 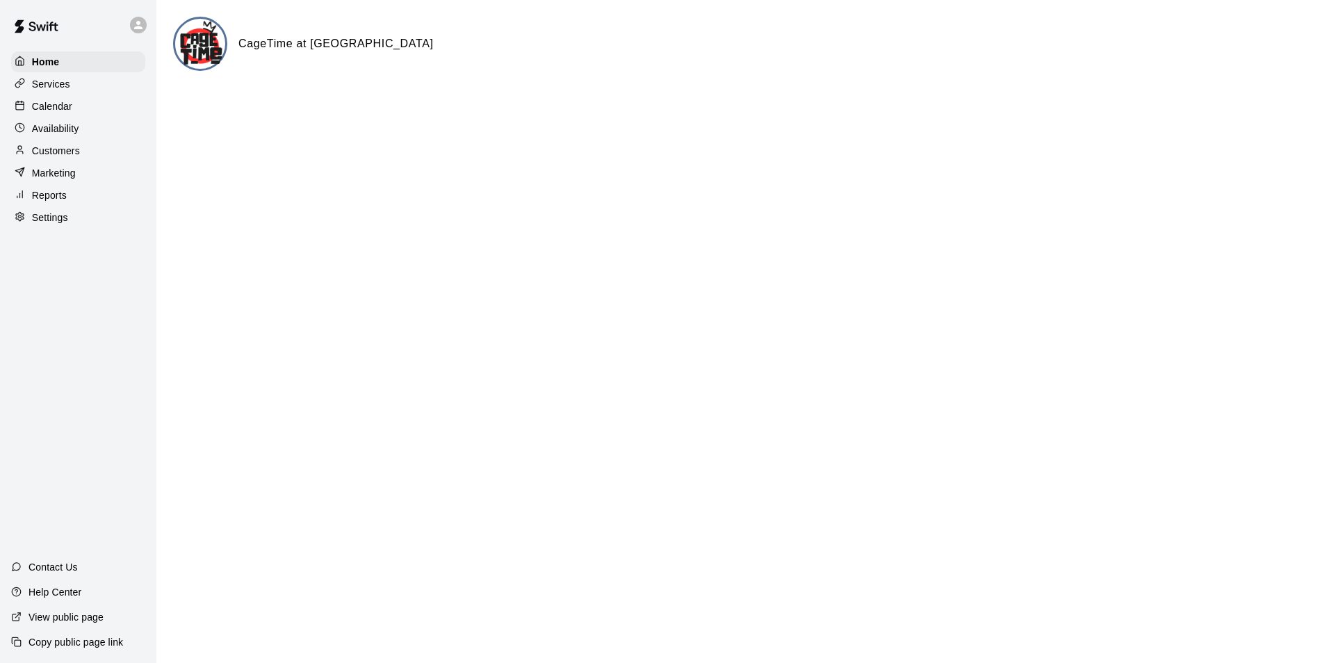 What do you see at coordinates (56, 129) in the screenshot?
I see `p: Availability` at bounding box center [56, 129].